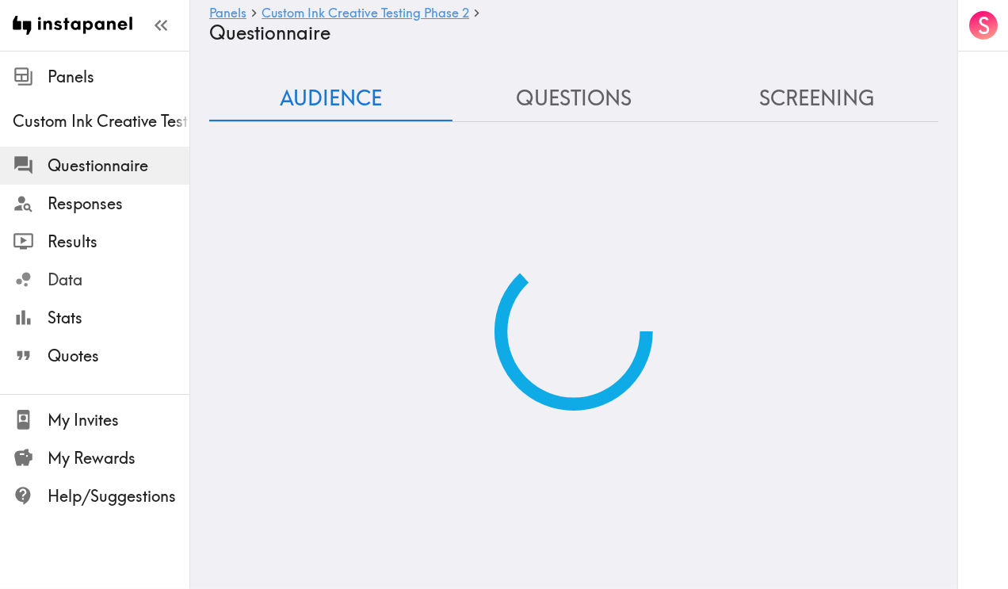 Image resolution: width=1008 pixels, height=589 pixels. What do you see at coordinates (574, 98) in the screenshot?
I see `button: Questions` at bounding box center [574, 98].